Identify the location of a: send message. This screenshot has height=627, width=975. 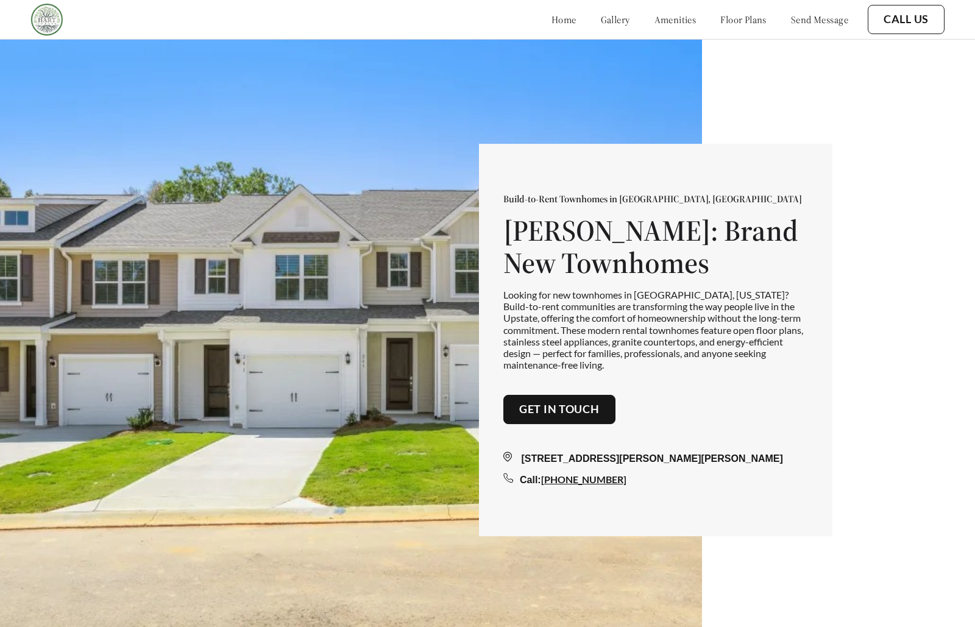
(820, 20).